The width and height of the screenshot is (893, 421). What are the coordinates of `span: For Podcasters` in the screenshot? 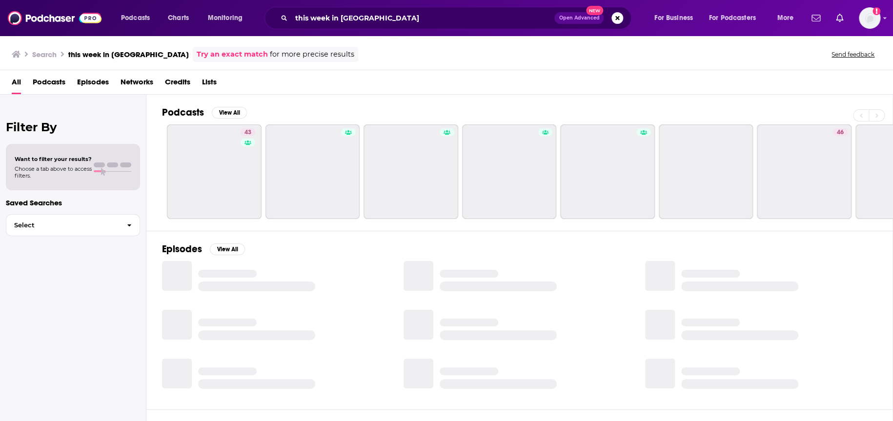 It's located at (732, 18).